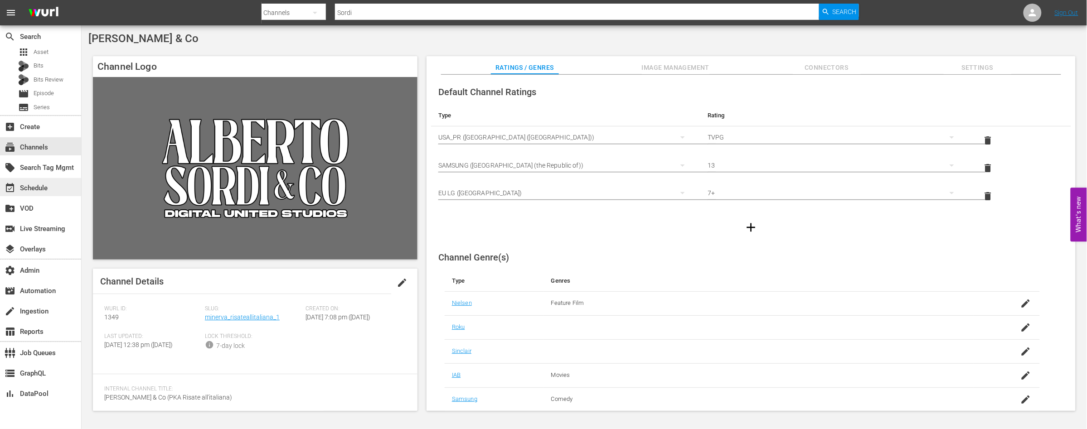 The width and height of the screenshot is (1087, 429). I want to click on span: Lock Threshold:, so click(253, 337).